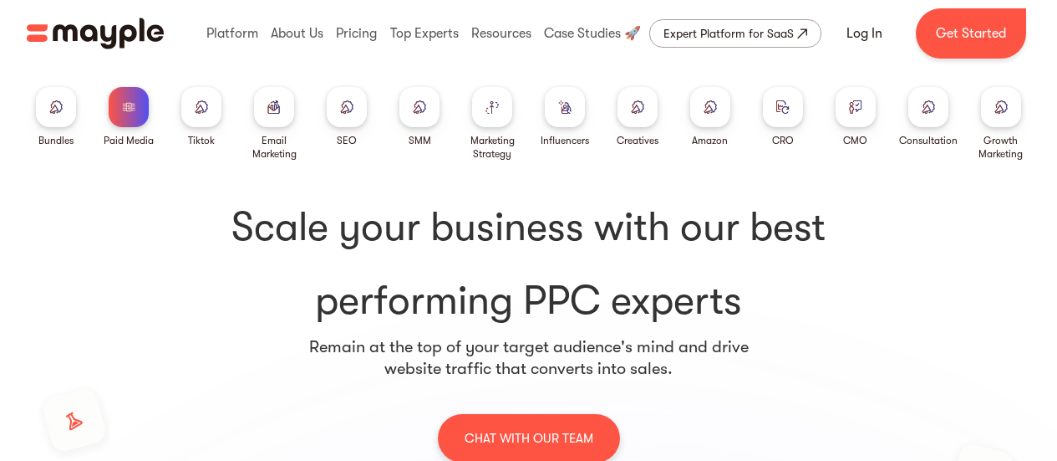 This screenshot has width=1057, height=461. What do you see at coordinates (929, 140) in the screenshot?
I see `div: Consultation` at bounding box center [929, 140].